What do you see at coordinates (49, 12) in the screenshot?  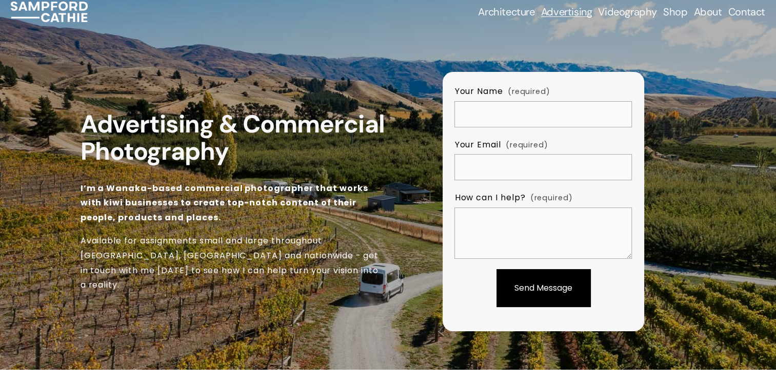 I see `img: Sampford Cathie Photo + Video` at bounding box center [49, 12].